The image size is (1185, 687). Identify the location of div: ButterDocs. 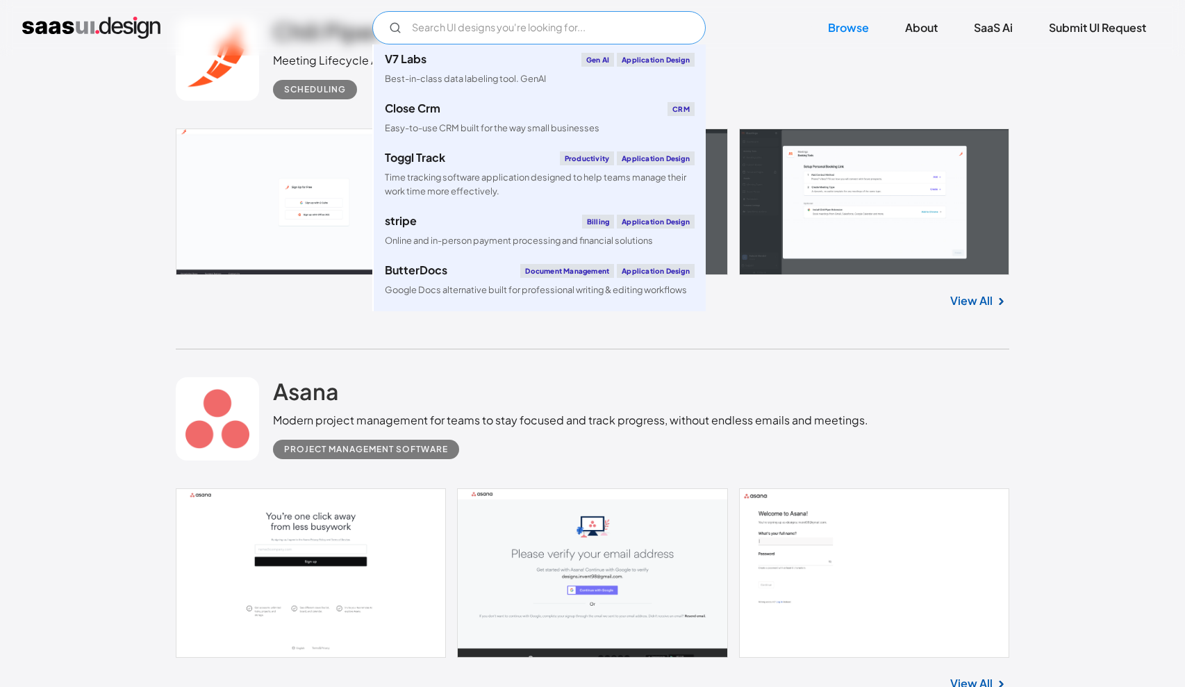
(416, 270).